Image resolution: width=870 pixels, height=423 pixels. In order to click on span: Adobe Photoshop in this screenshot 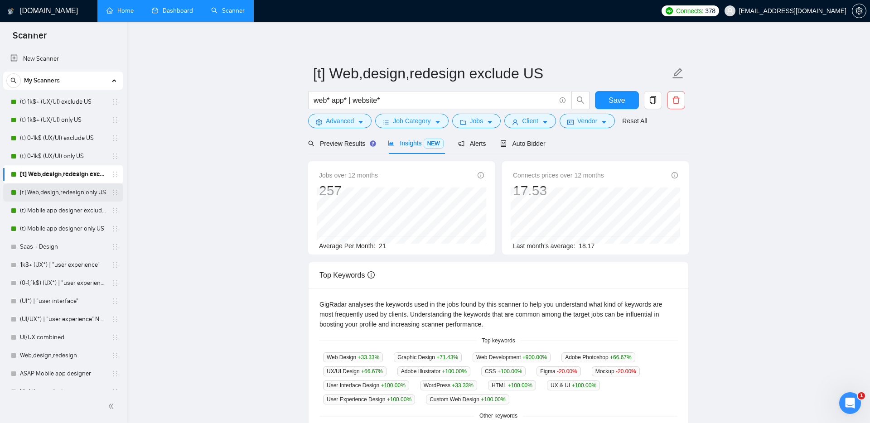, I will do `click(598, 358)`.